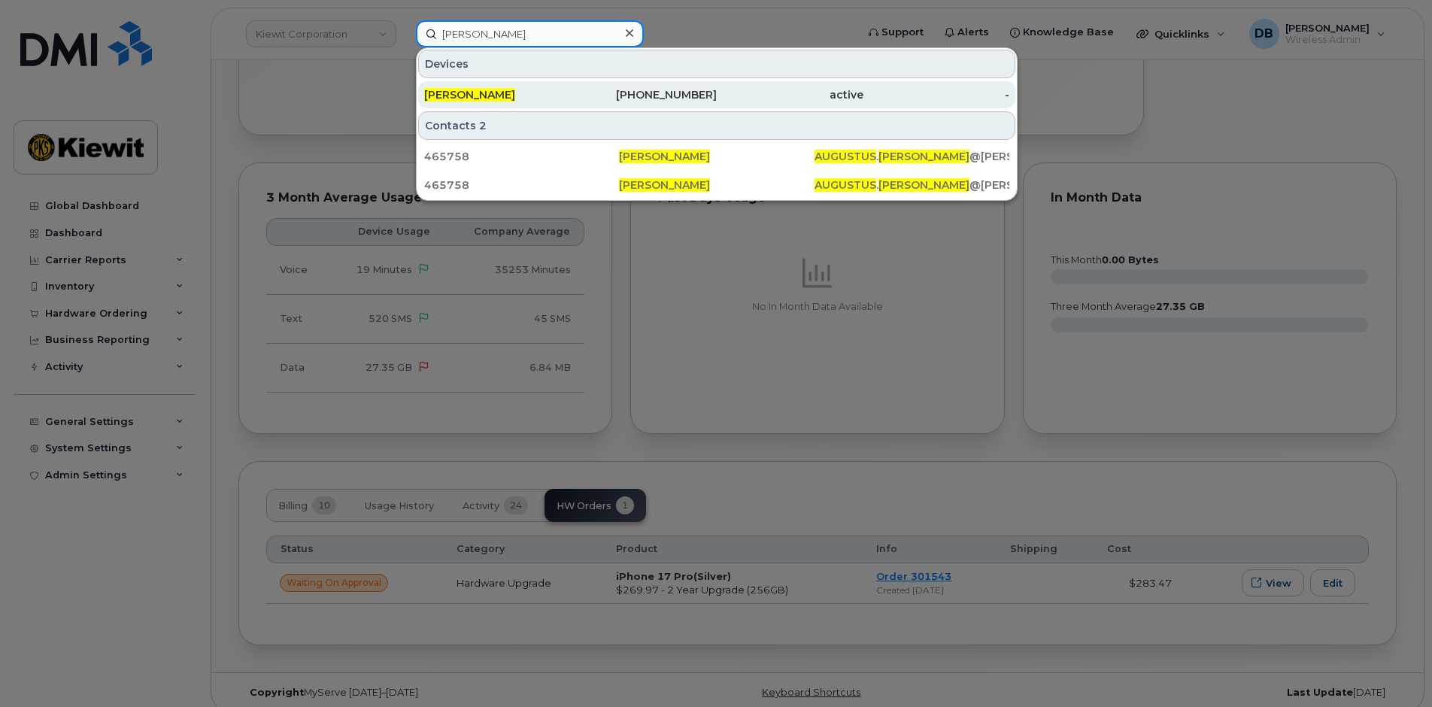 This screenshot has width=1432, height=707. Describe the element at coordinates (717, 126) in the screenshot. I see `div: Contacts` at that location.